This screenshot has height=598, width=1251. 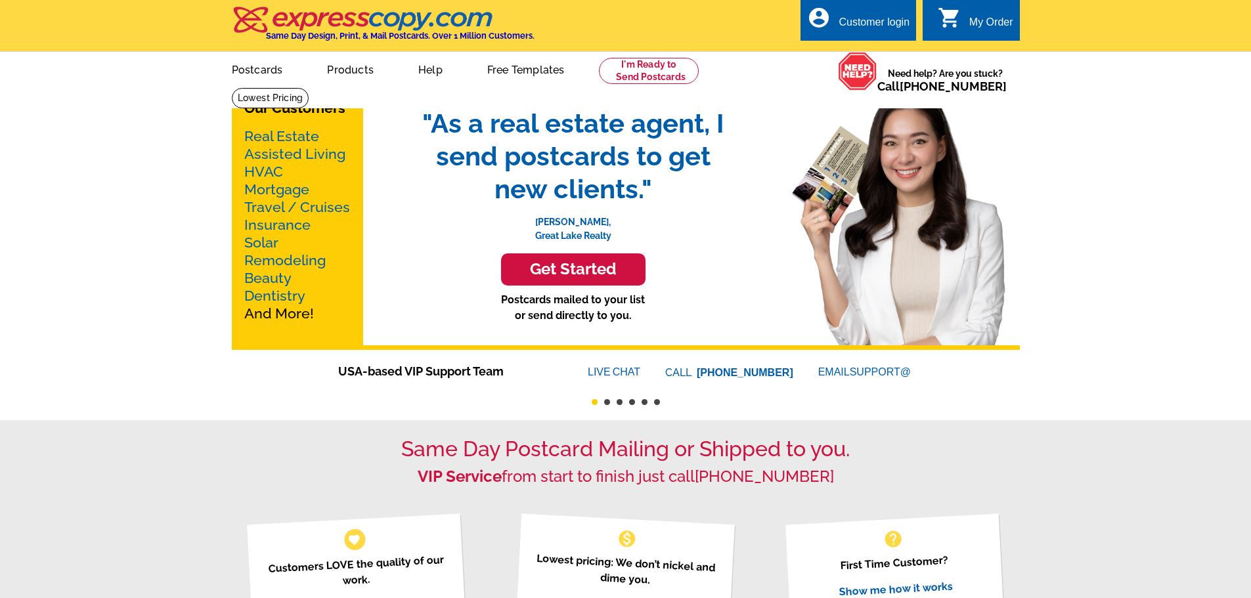 What do you see at coordinates (893, 539) in the screenshot?
I see `span: help` at bounding box center [893, 539].